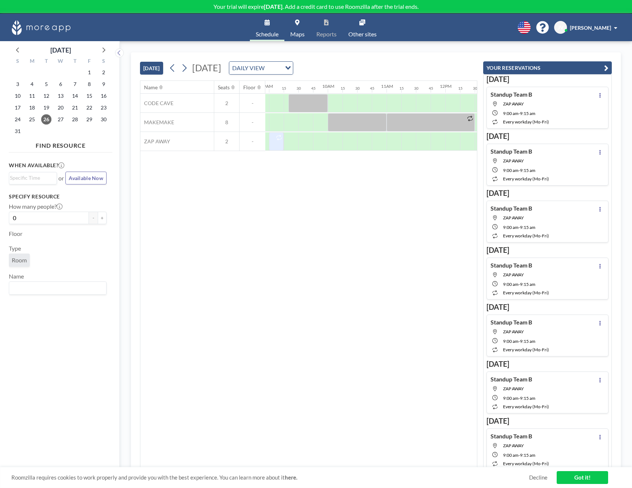 This screenshot has height=488, width=632. I want to click on span: Friday, August 8, 2025, so click(89, 84).